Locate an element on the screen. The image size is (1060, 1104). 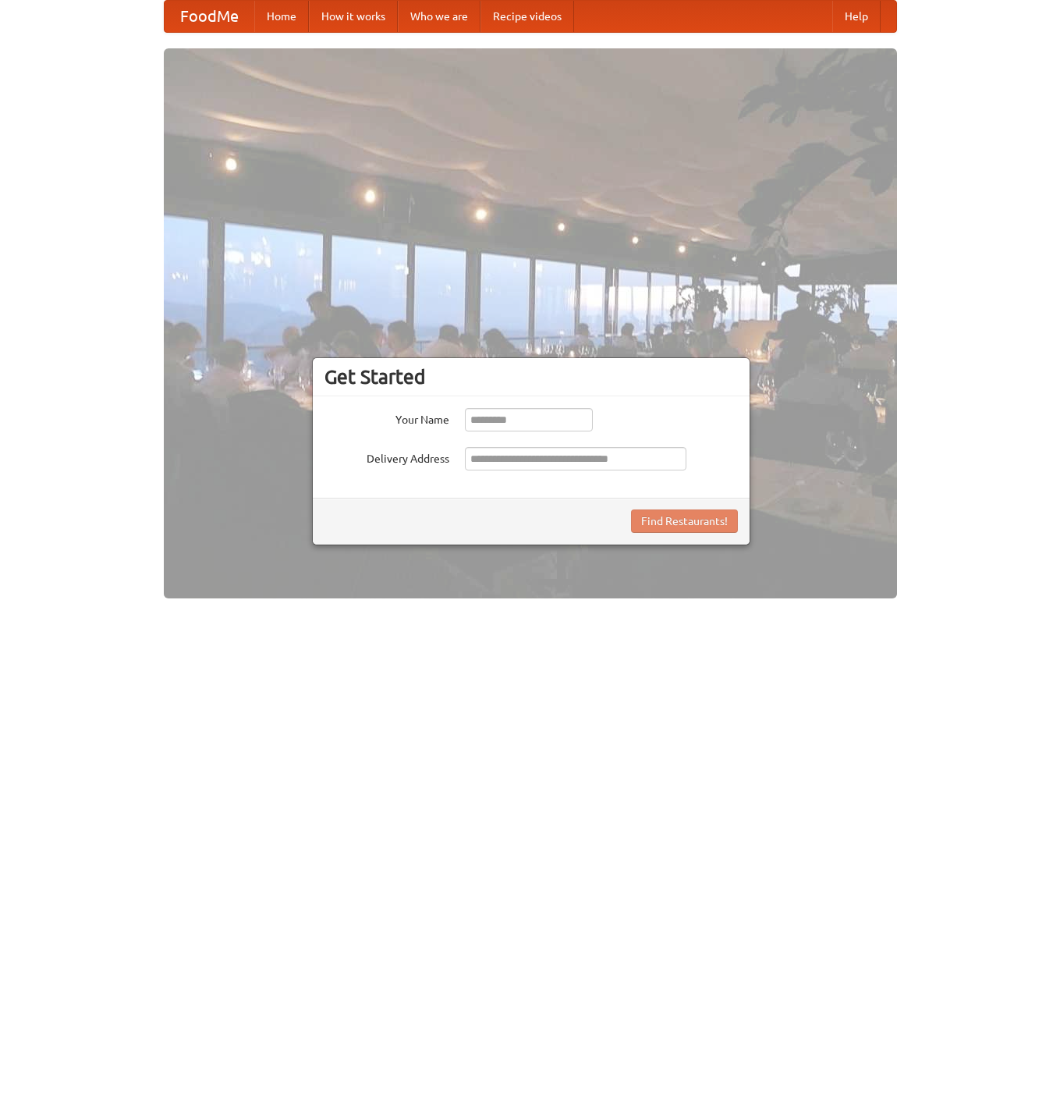
a: Help is located at coordinates (856, 16).